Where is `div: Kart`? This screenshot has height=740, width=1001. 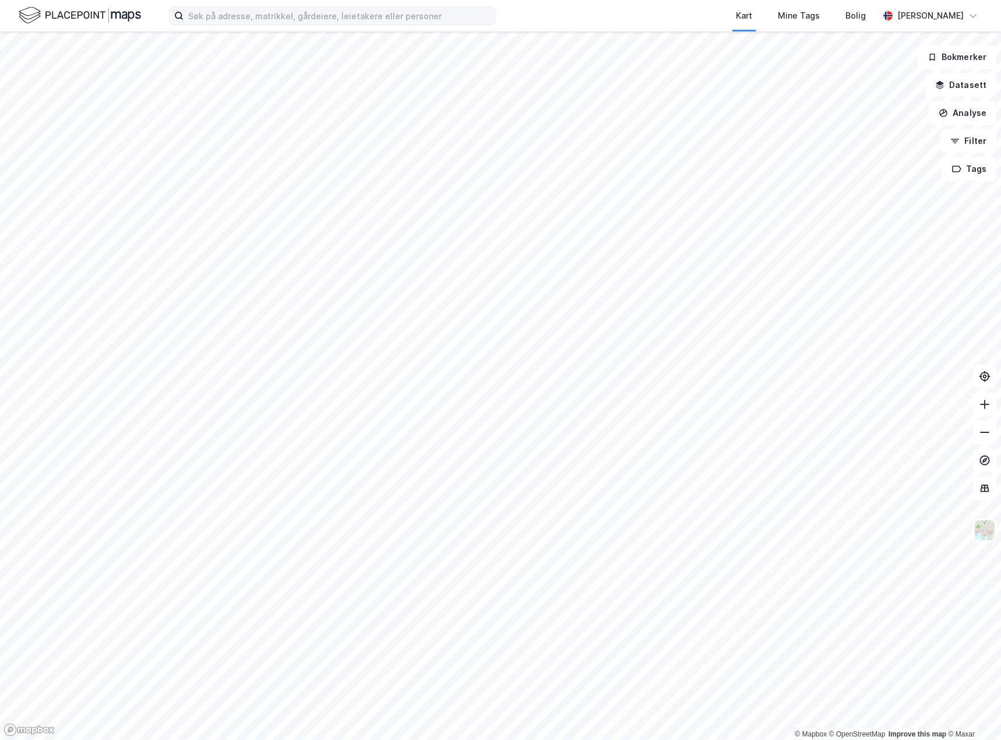 div: Kart is located at coordinates (744, 16).